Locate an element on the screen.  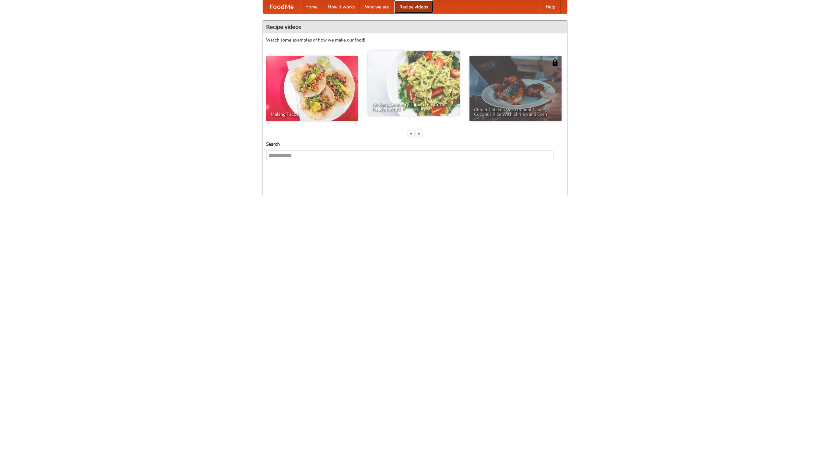
a: FoodMe is located at coordinates (281, 7).